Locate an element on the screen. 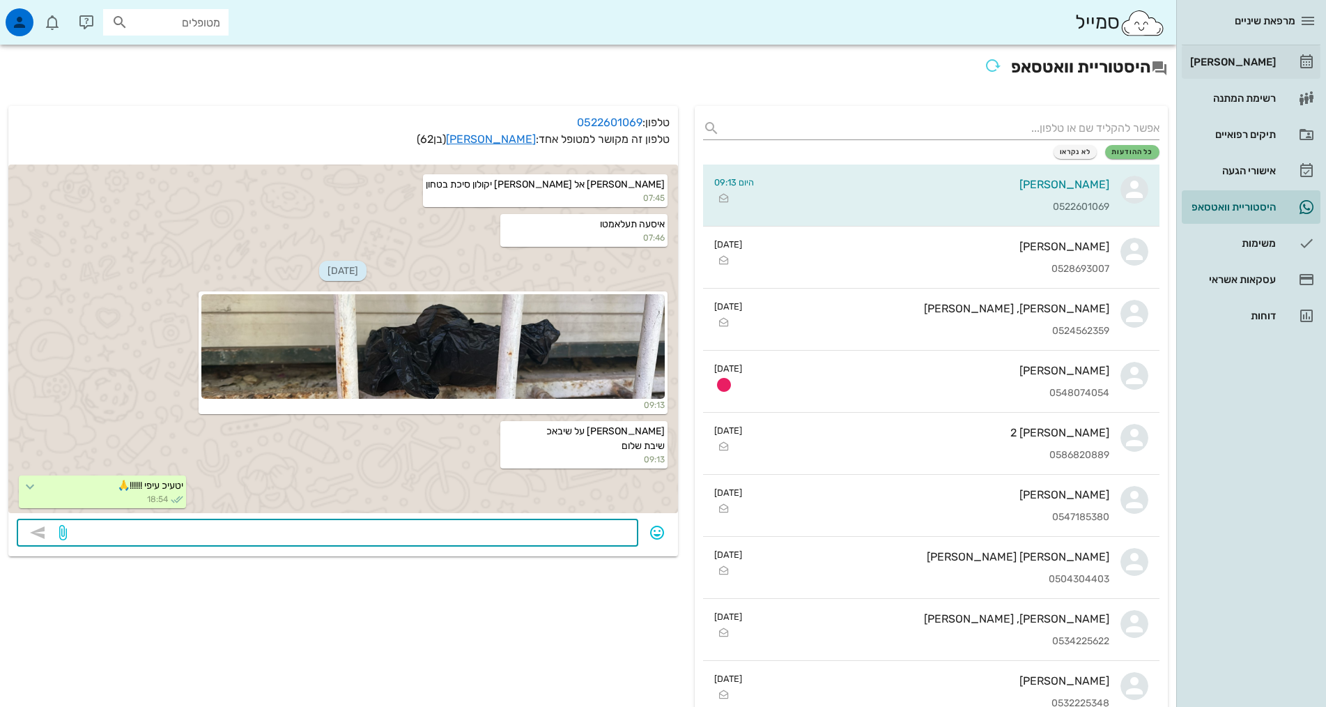  span: כל ההודעות is located at coordinates (1133, 152).